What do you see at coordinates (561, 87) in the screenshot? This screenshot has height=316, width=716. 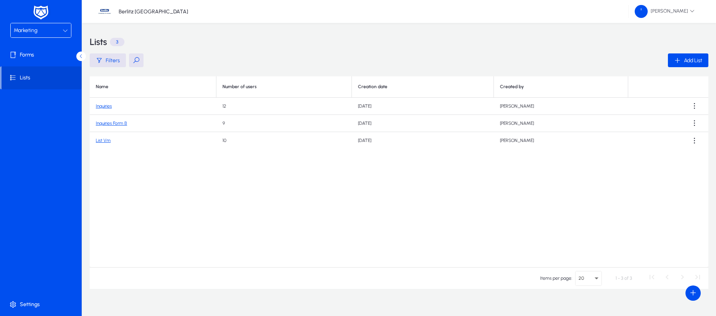 I see `th: Created by` at bounding box center [561, 87].